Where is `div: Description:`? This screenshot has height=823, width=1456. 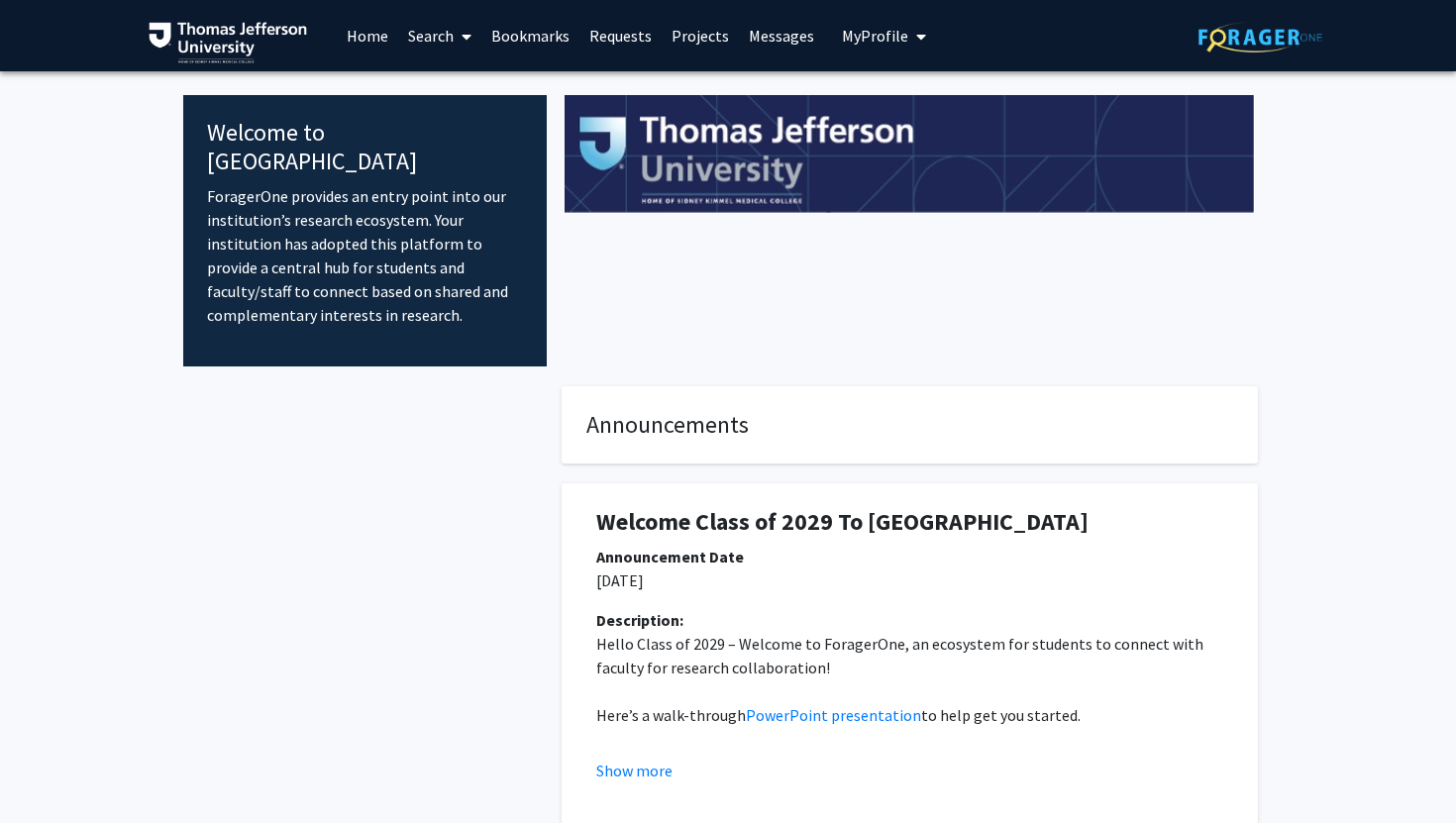 div: Description: is located at coordinates (909, 620).